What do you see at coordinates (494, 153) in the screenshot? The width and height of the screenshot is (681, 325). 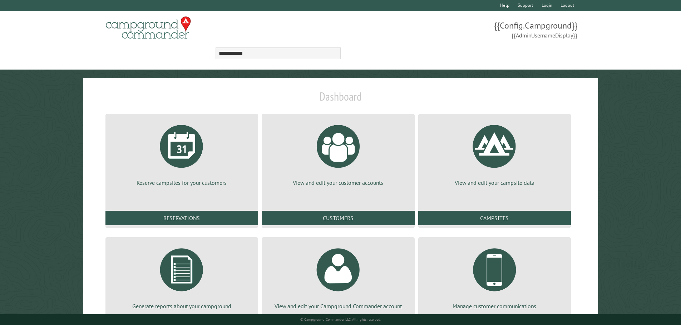 I see `a: View and edit your campsite data` at bounding box center [494, 153].